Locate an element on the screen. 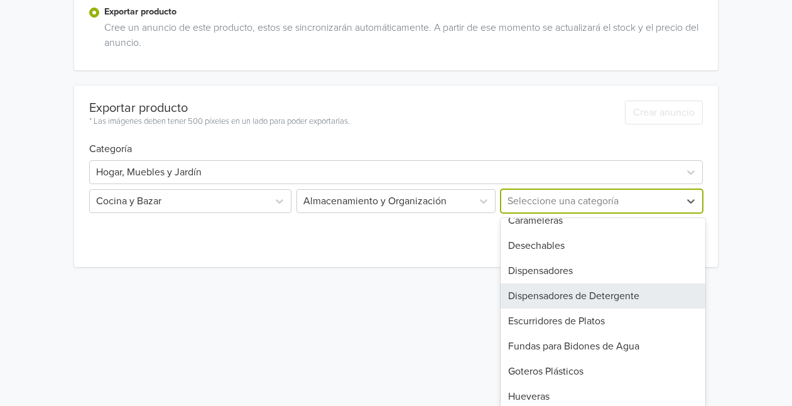 This screenshot has height=406, width=792. div: Escurridores de Platos is located at coordinates (603, 321).